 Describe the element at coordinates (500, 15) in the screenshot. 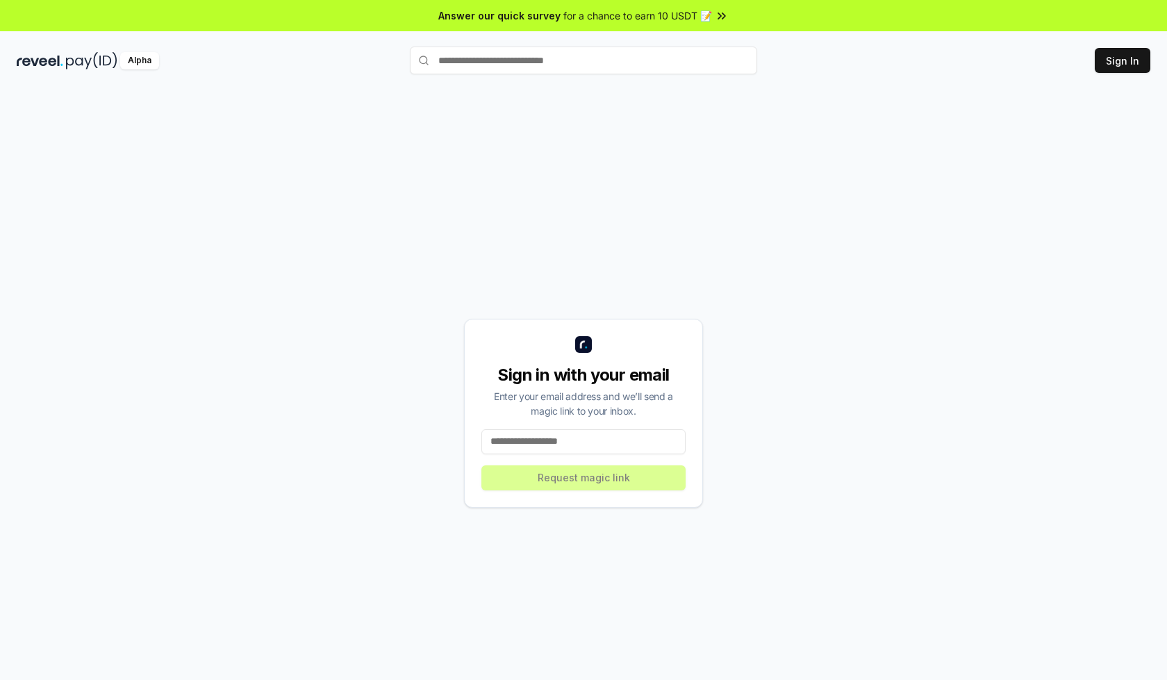

I see `span: Answer our quick survey` at that location.